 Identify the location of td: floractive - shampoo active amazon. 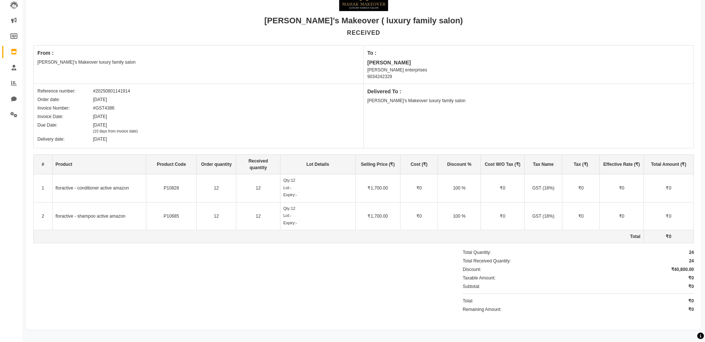
(99, 216).